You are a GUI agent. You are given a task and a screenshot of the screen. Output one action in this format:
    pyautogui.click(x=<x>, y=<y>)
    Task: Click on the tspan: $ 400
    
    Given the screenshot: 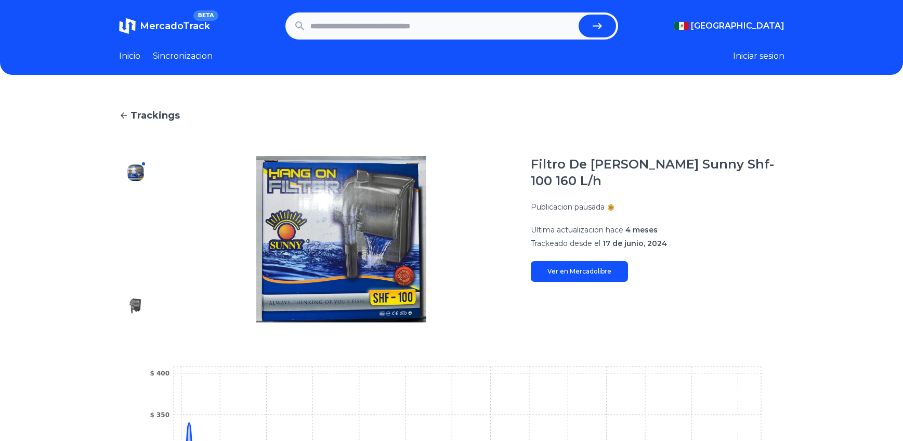 What is the action you would take?
    pyautogui.click(x=160, y=373)
    